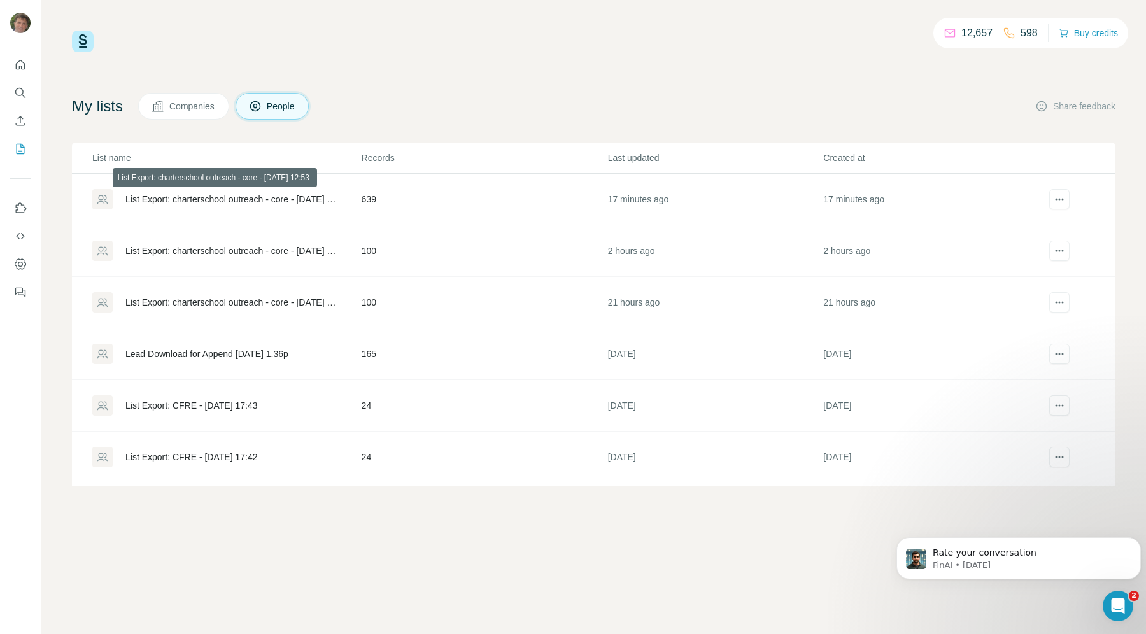 This screenshot has height=634, width=1146. What do you see at coordinates (1029, 33) in the screenshot?
I see `p: 598` at bounding box center [1029, 33].